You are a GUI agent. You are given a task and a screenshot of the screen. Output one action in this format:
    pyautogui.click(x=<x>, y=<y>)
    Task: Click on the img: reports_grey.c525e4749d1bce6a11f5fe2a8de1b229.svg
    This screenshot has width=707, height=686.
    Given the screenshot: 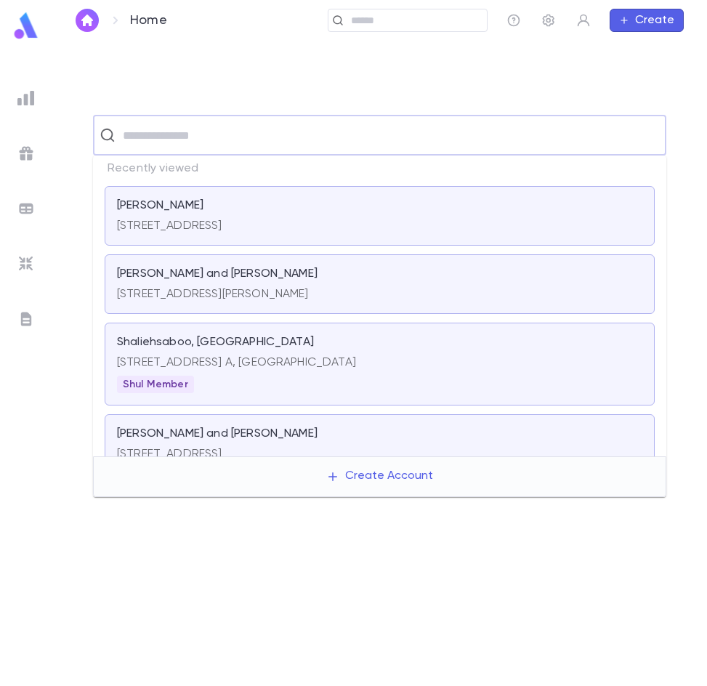 What is the action you would take?
    pyautogui.click(x=26, y=98)
    